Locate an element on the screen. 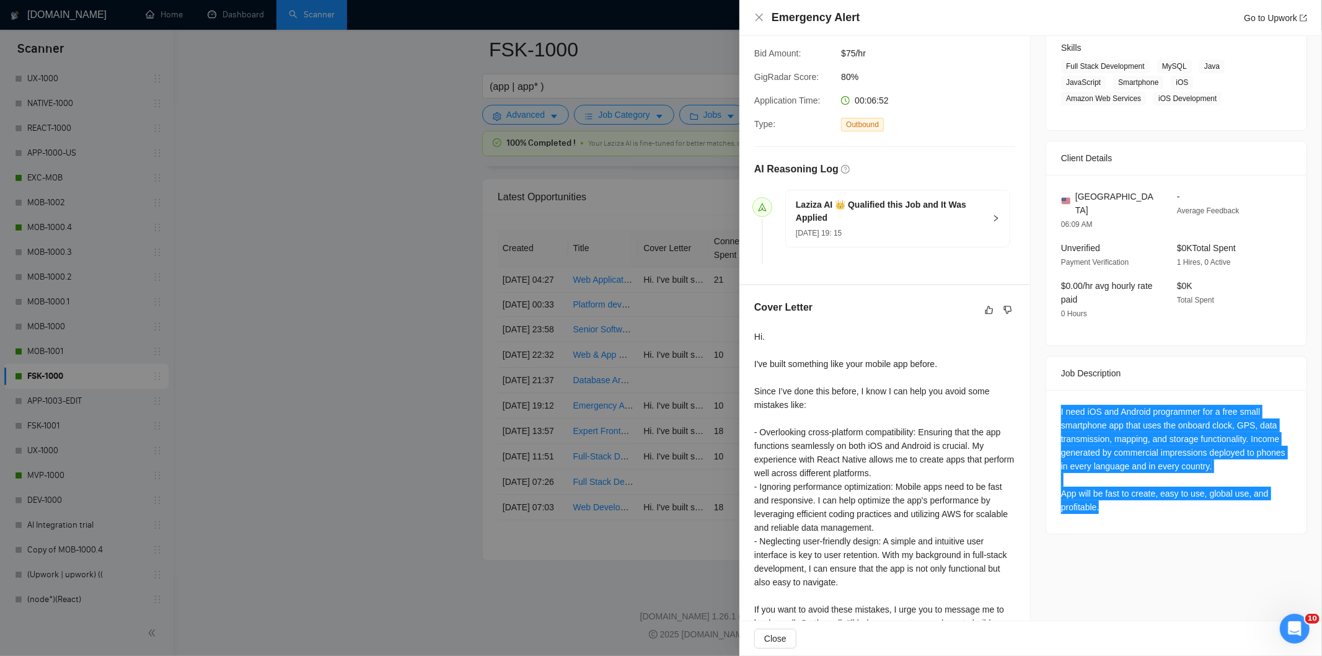 This screenshot has height=656, width=1322. span: send is located at coordinates (762, 207).